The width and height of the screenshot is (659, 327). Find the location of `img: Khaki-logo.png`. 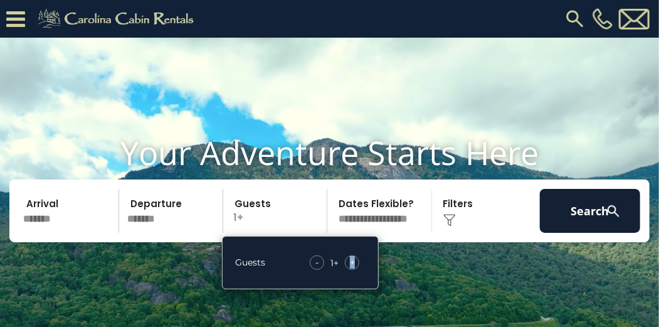

img: Khaki-logo.png is located at coordinates (118, 19).